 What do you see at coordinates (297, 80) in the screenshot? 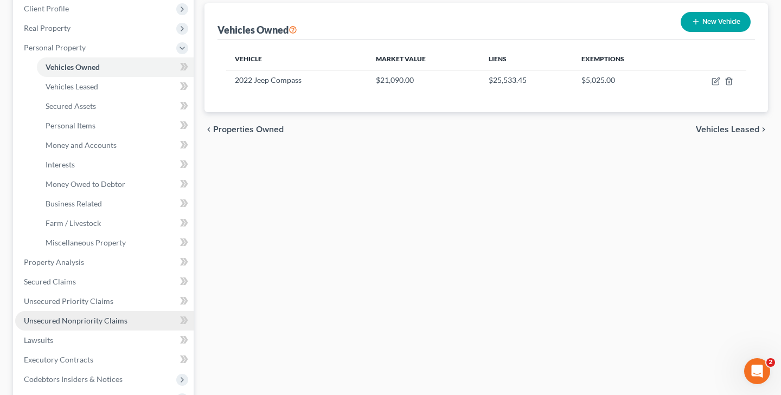
I see `td: 2022 Jeep Compass` at bounding box center [297, 80].